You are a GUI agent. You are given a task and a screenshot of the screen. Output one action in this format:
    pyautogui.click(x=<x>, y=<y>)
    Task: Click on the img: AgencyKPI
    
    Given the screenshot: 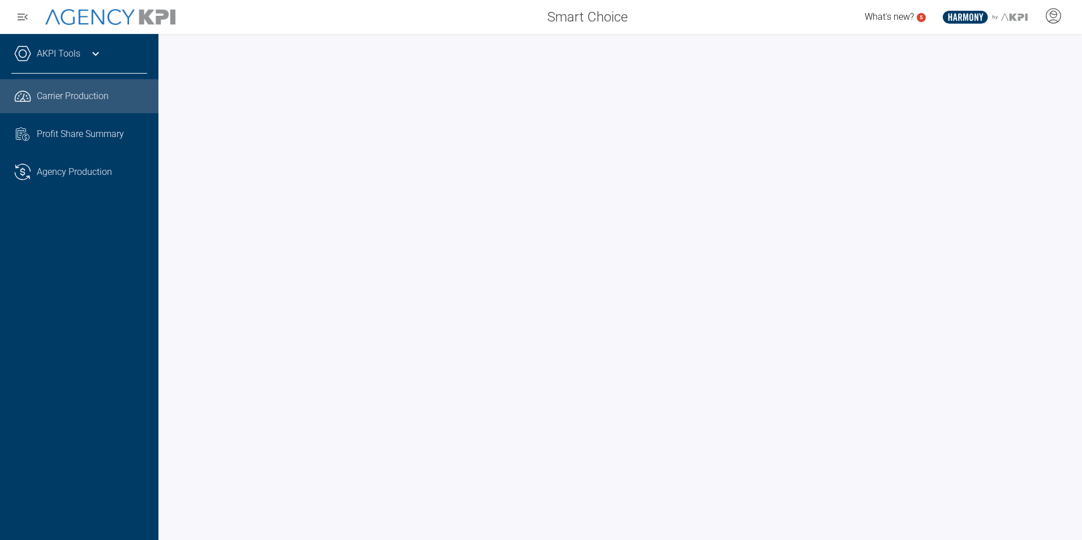 What is the action you would take?
    pyautogui.click(x=110, y=17)
    